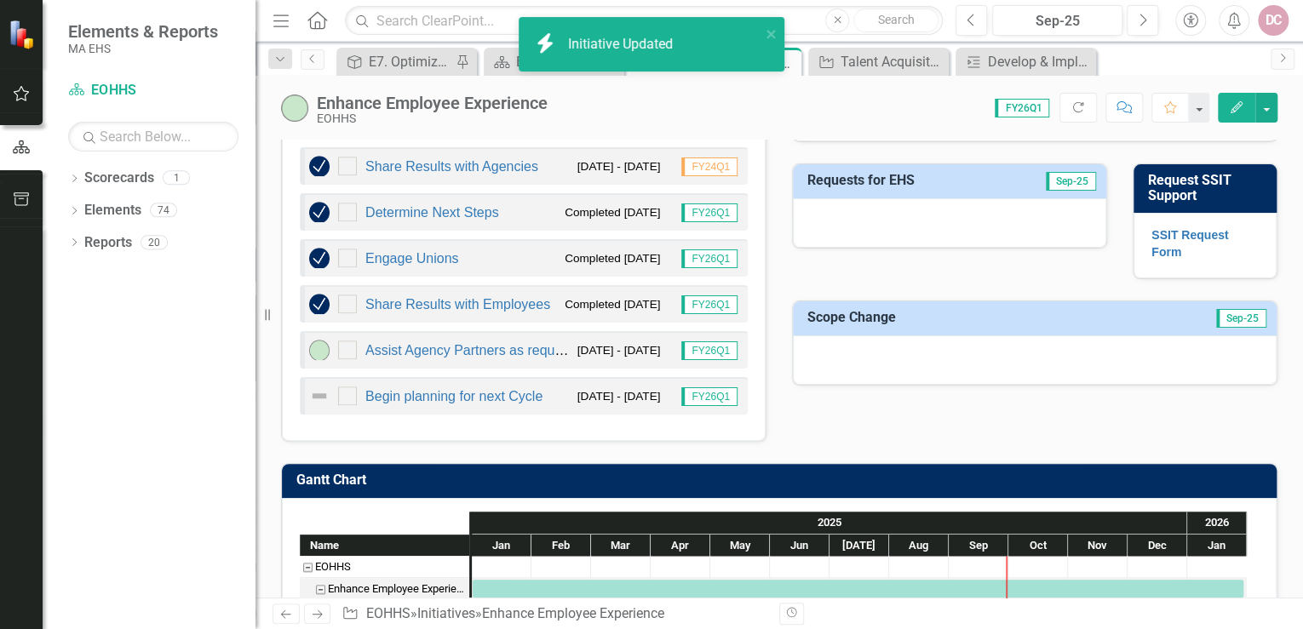 The image size is (1303, 629). Describe the element at coordinates (143, 32) in the screenshot. I see `span: Elements & Reports` at that location.